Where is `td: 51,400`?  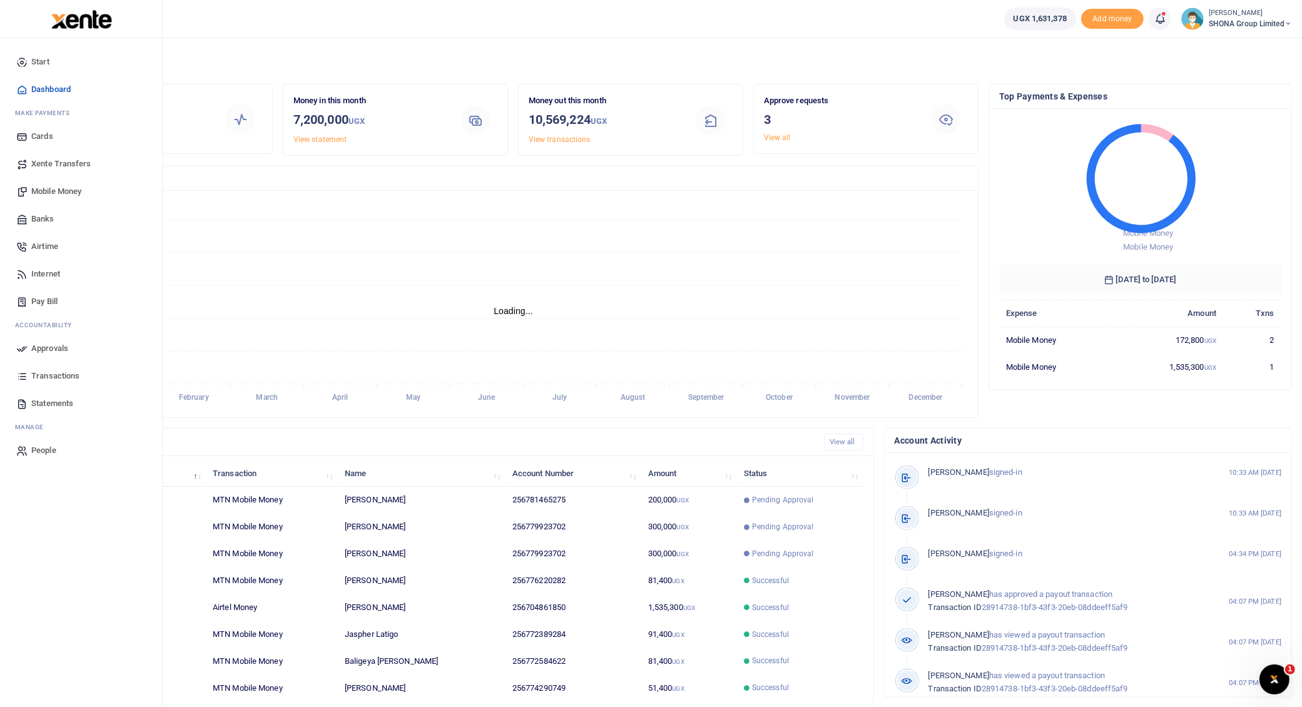
td: 51,400 is located at coordinates (689, 688).